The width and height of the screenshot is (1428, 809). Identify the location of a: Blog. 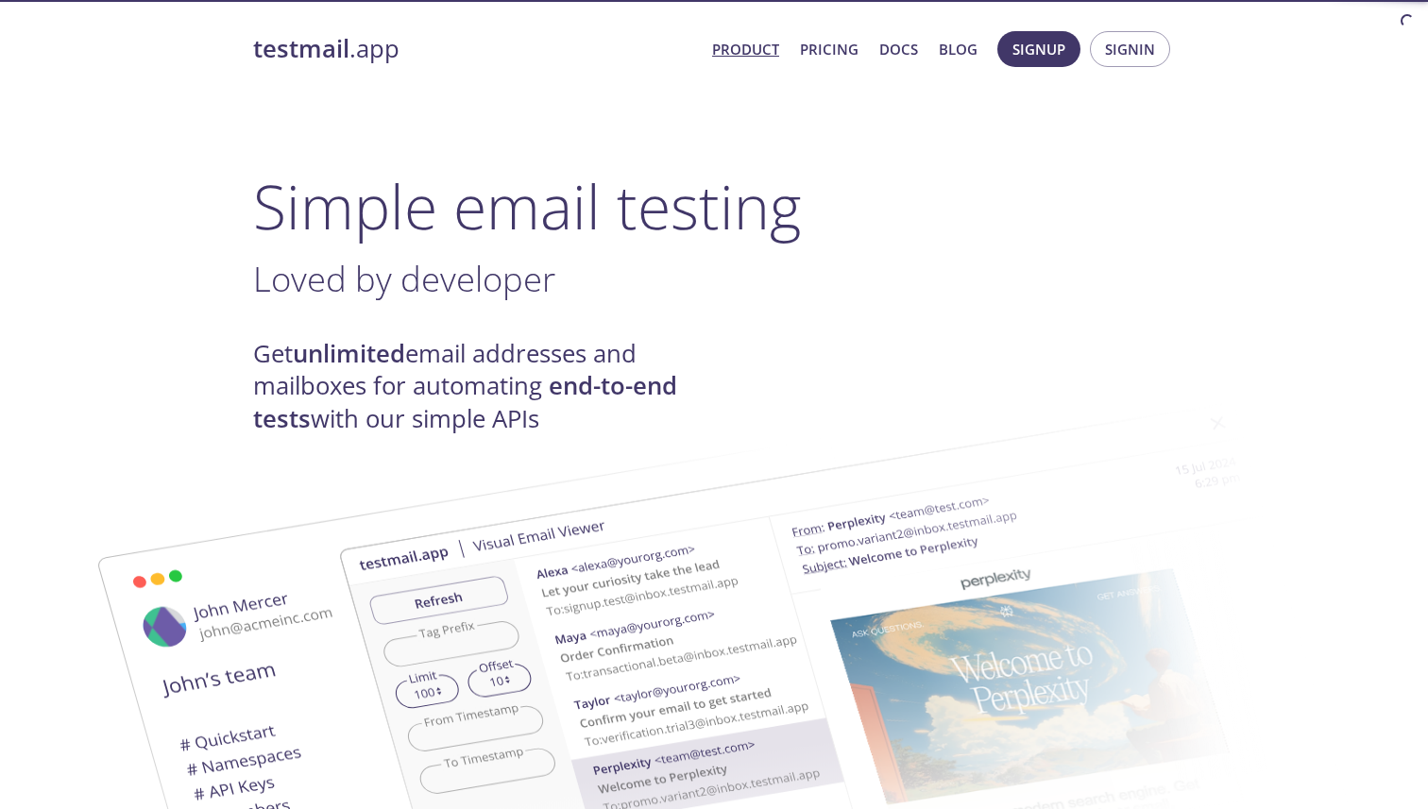
(958, 49).